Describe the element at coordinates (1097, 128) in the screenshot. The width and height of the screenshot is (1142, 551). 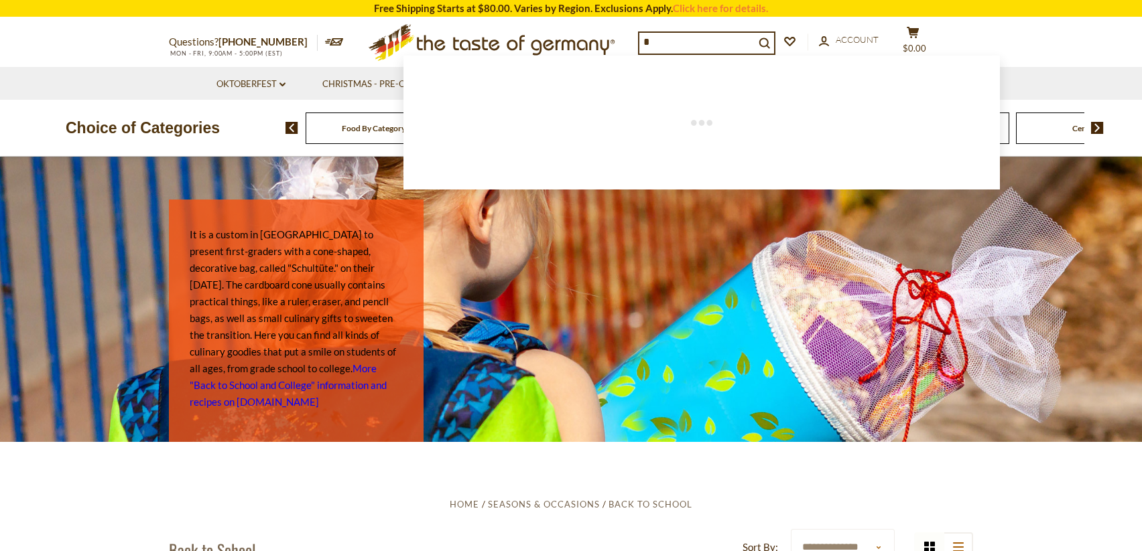
I see `img: next arrow` at that location.